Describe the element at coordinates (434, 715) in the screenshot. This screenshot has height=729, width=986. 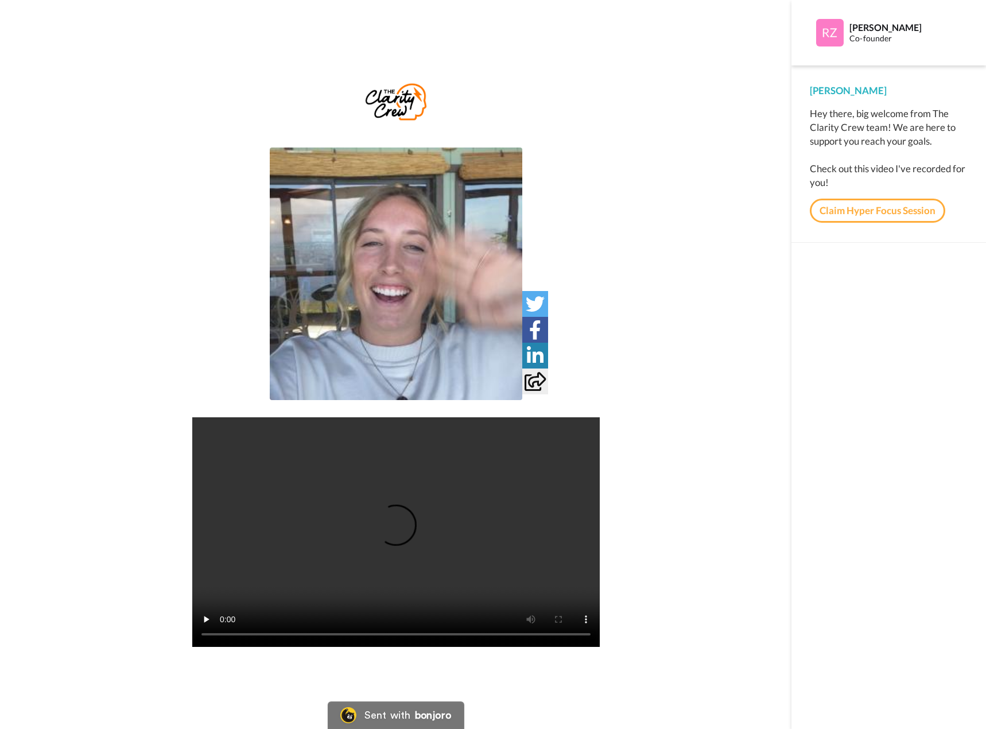
I see `div: bonjoro` at that location.